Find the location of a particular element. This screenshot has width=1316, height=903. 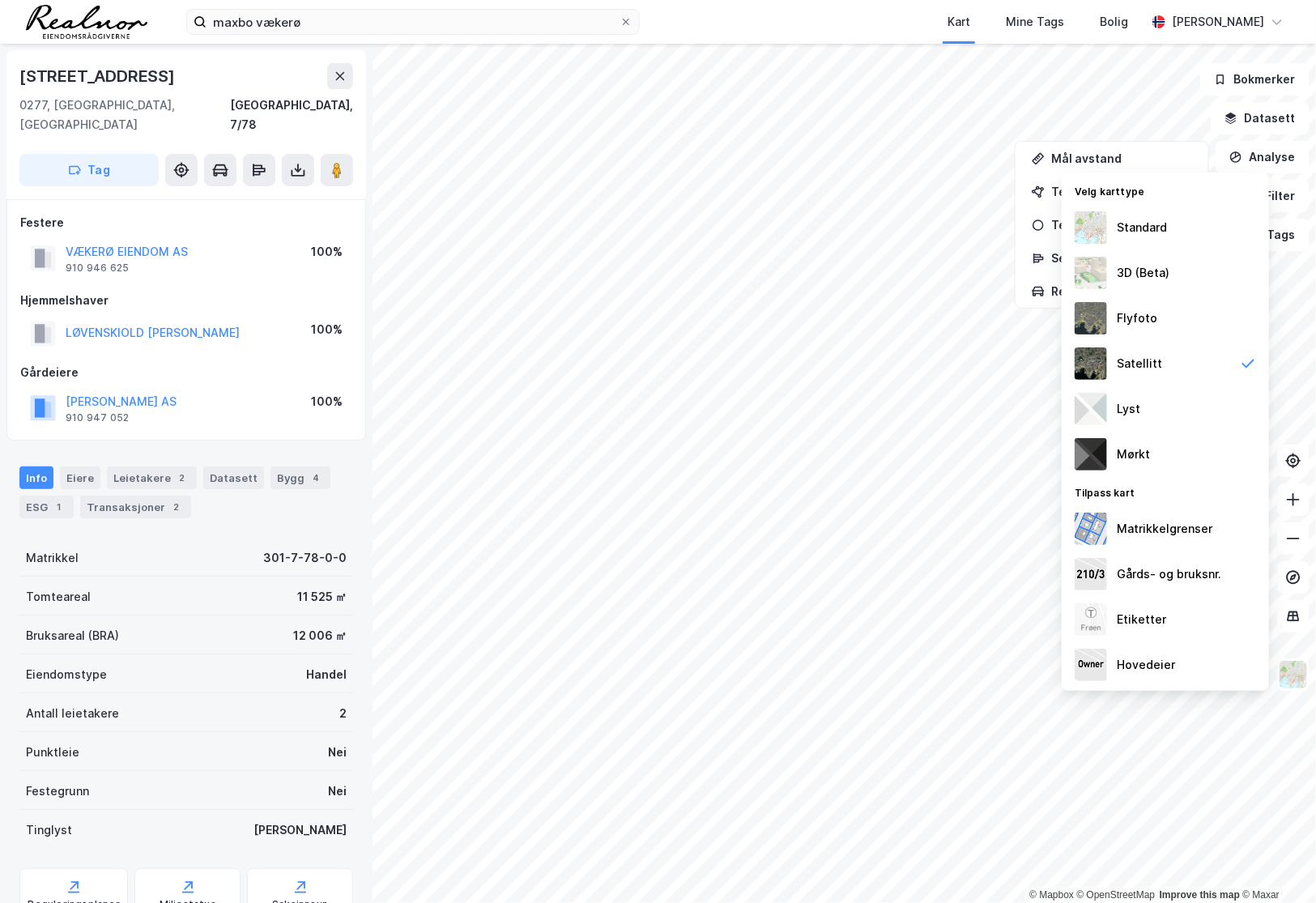

div: 11 525 ㎡ is located at coordinates (322, 597).